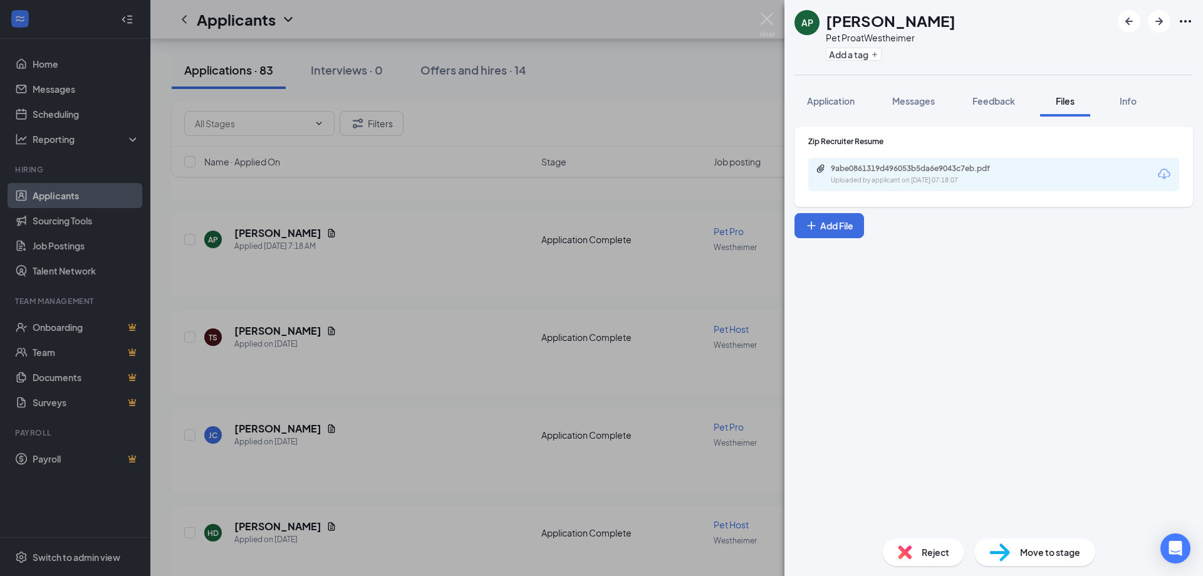 This screenshot has height=576, width=1203. Describe the element at coordinates (1185, 21) in the screenshot. I see `svg: Ellipses` at that location.